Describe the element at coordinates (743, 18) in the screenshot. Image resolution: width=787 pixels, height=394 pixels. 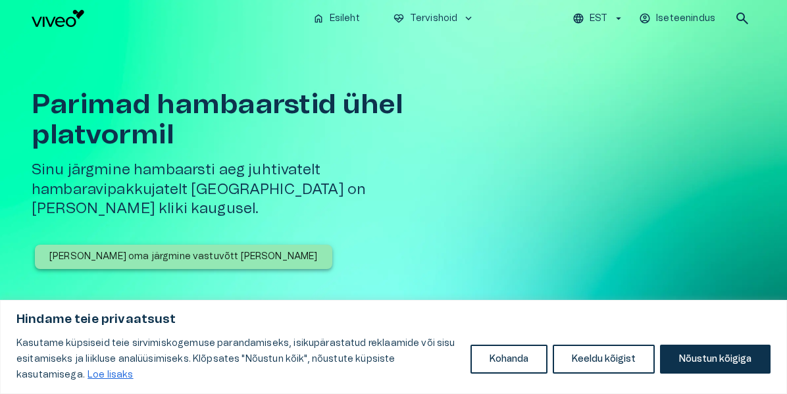
I see `span: search` at that location.